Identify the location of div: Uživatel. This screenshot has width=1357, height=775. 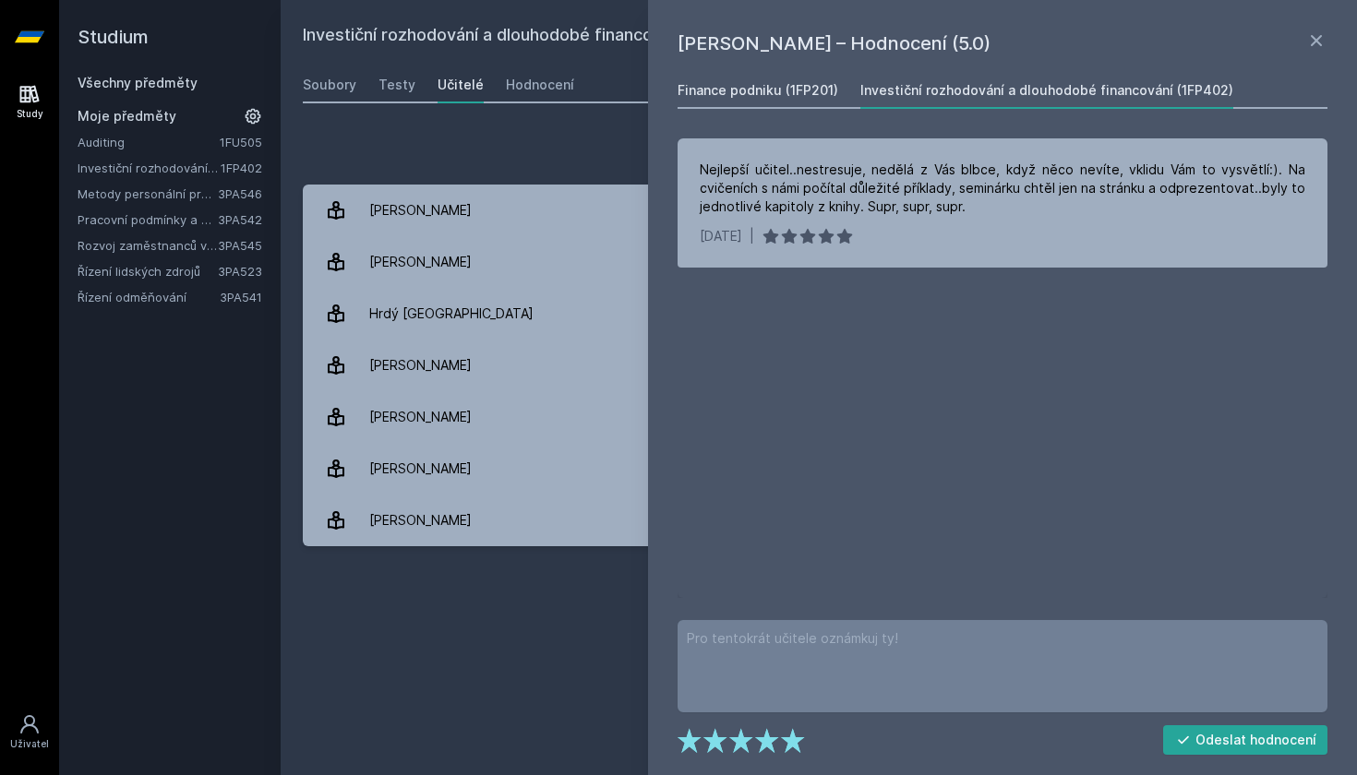
(30, 744).